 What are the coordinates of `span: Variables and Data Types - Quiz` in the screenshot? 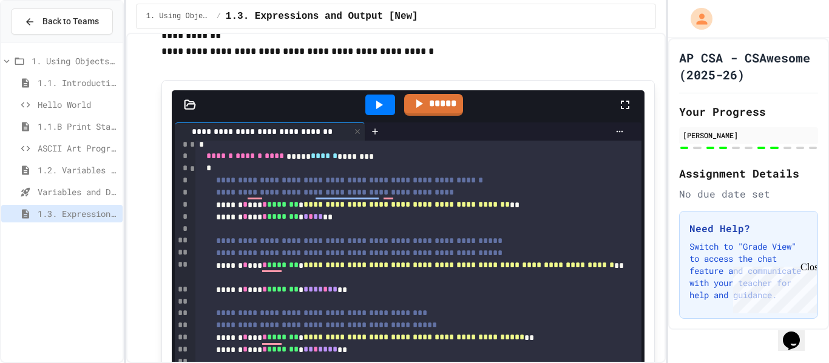 It's located at (78, 192).